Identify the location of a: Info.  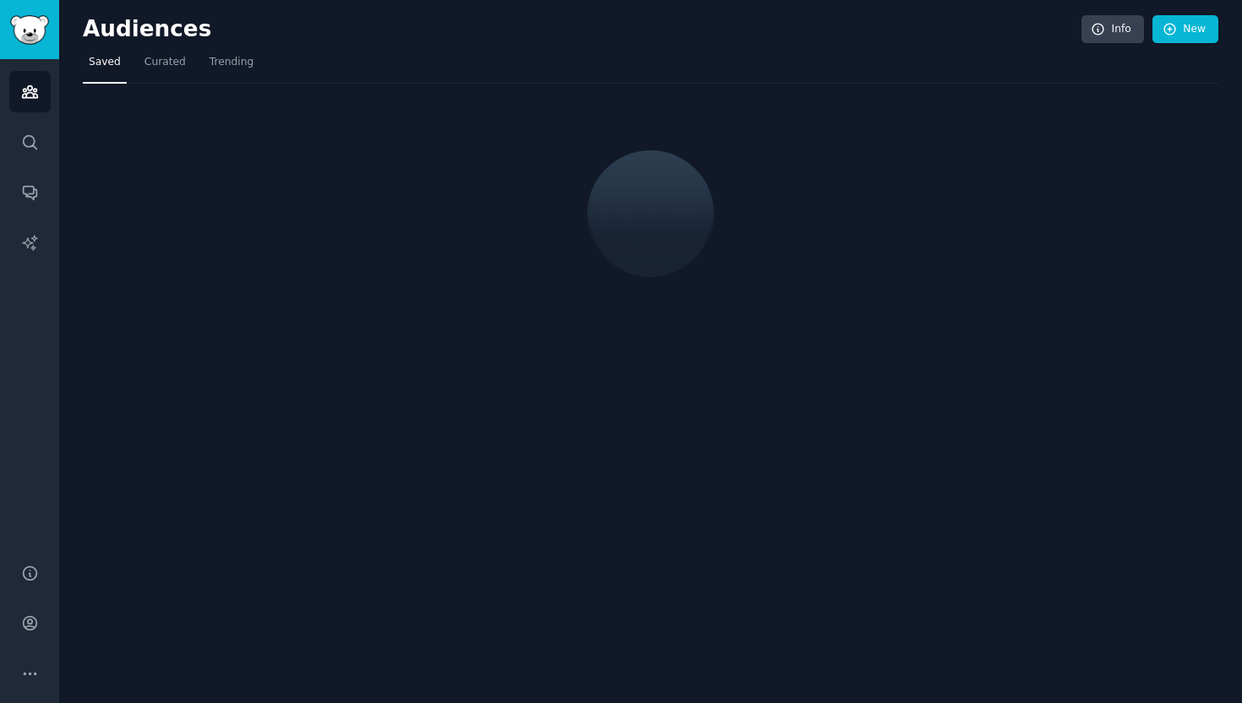
(1112, 30).